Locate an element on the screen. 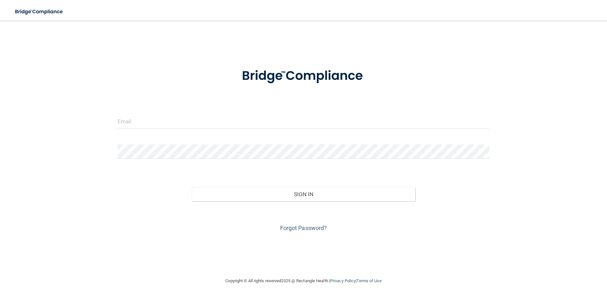  a: Privacy Policy is located at coordinates (343, 281).